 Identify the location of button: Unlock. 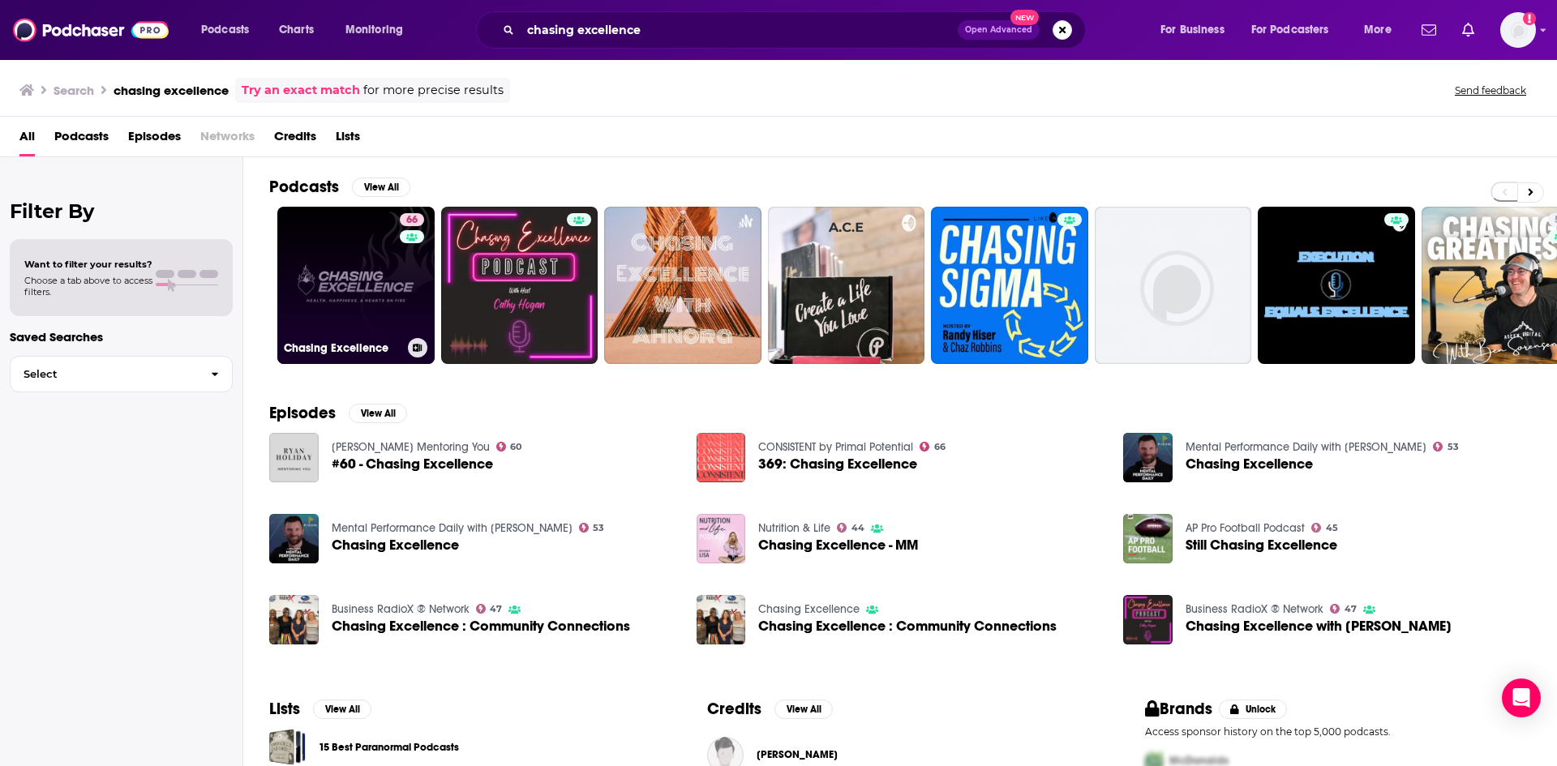
(1253, 709).